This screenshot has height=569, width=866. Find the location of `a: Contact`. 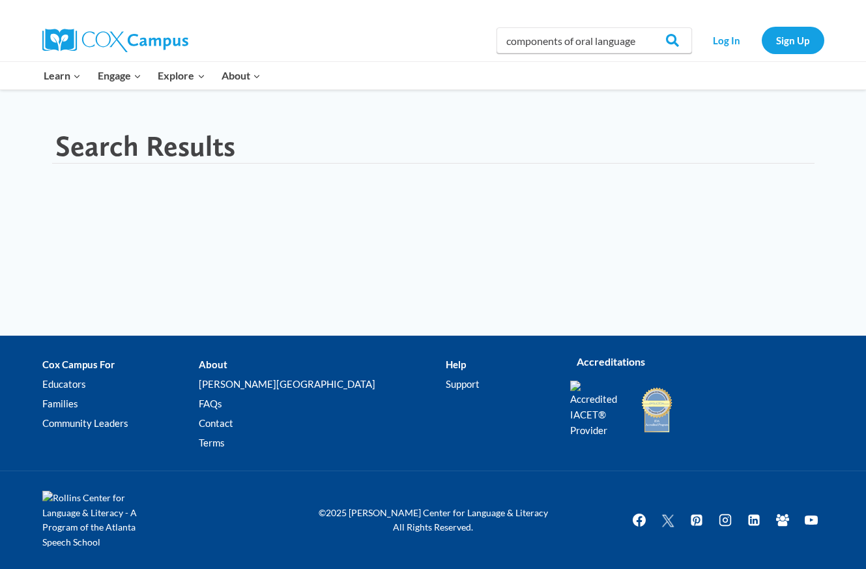

a: Contact is located at coordinates (322, 423).